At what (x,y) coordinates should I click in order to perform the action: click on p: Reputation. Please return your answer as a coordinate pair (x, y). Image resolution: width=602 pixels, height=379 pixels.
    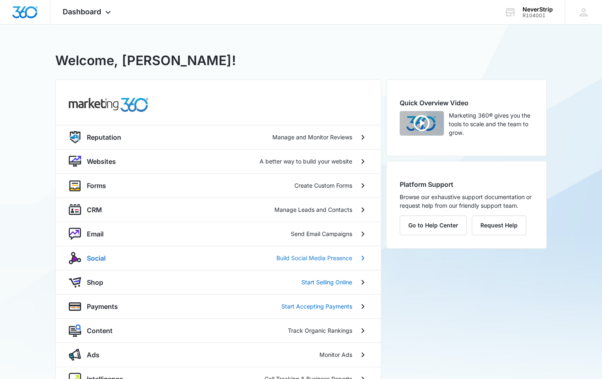
    Looking at the image, I should click on (104, 137).